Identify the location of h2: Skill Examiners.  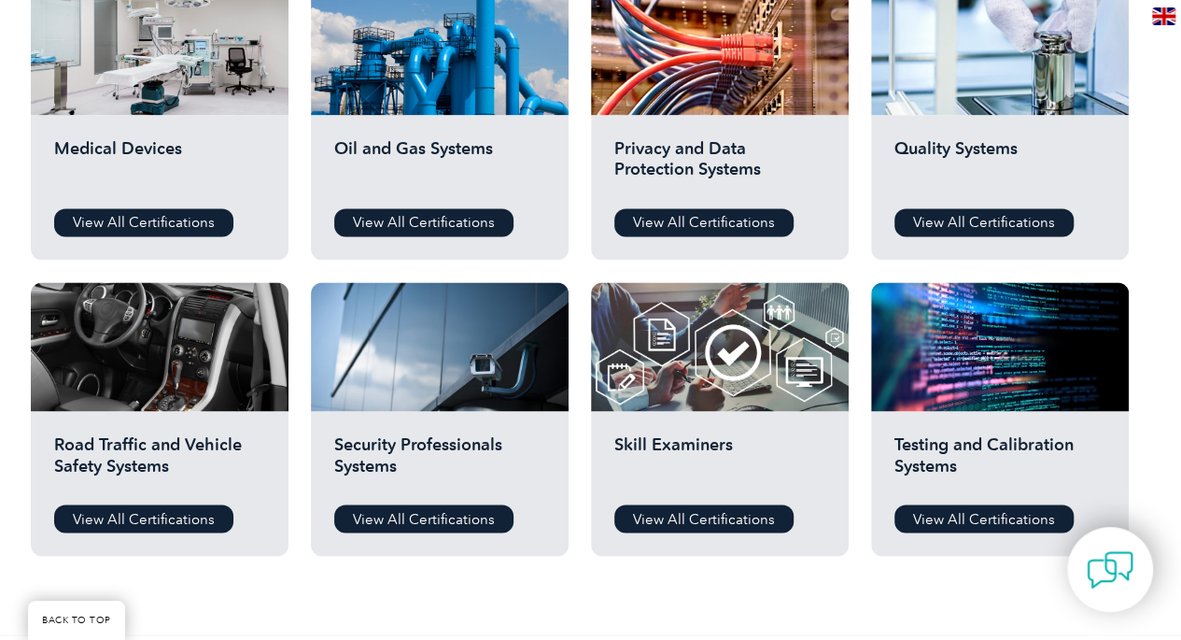
(720, 462).